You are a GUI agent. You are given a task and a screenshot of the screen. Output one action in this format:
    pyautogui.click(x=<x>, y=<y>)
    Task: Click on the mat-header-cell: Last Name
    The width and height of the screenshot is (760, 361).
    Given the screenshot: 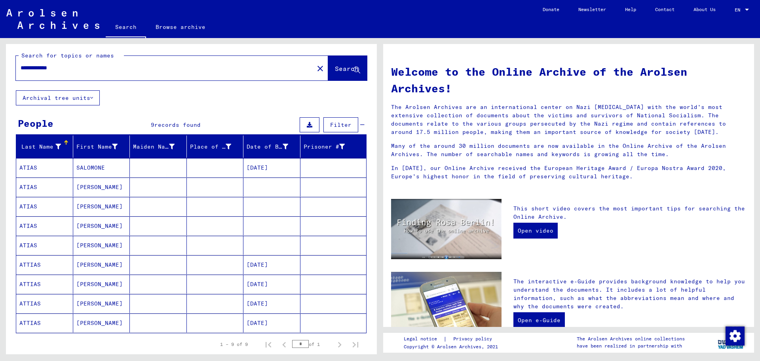 What is the action you would take?
    pyautogui.click(x=45, y=146)
    